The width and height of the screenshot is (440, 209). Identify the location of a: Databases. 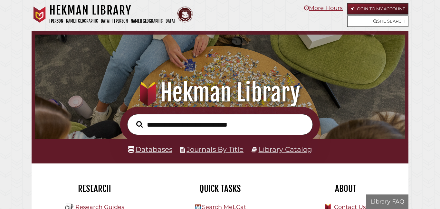
(150, 149).